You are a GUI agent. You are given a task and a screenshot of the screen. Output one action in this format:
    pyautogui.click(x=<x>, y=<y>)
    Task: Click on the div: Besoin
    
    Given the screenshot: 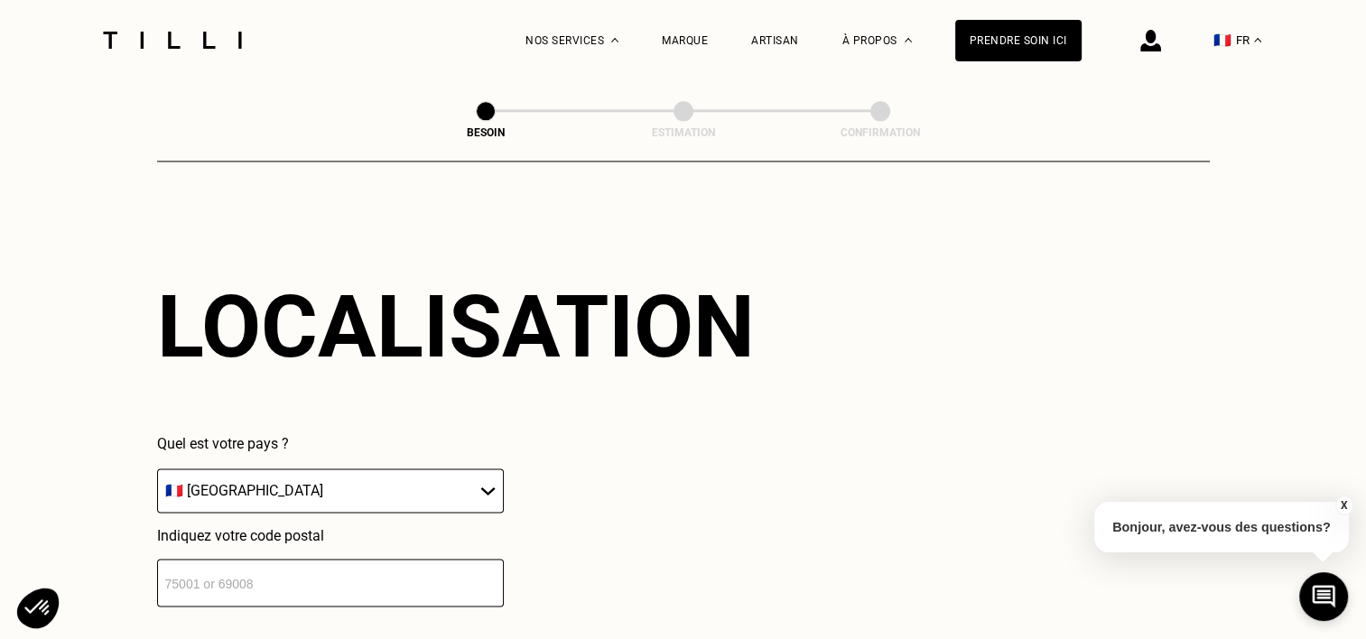 What is the action you would take?
    pyautogui.click(x=486, y=133)
    